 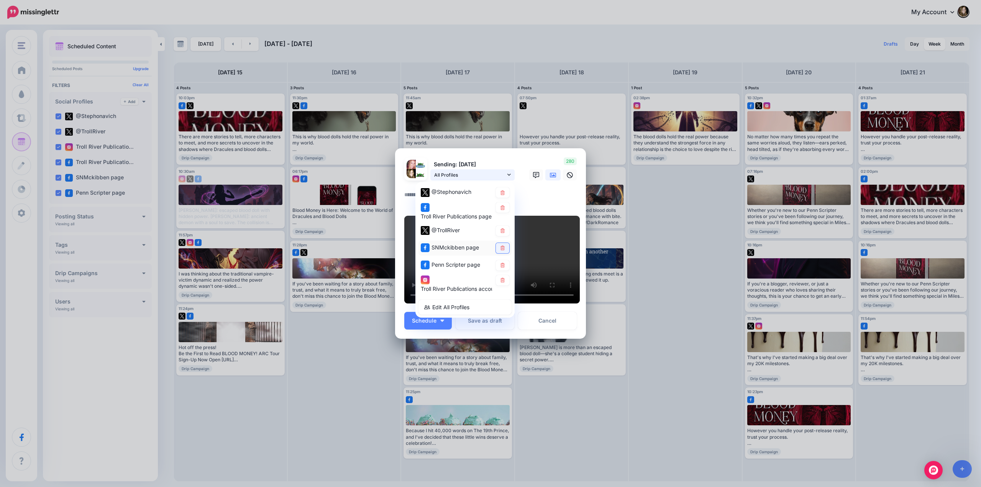 What do you see at coordinates (452, 192) in the screenshot?
I see `span: @Stephonavich` at bounding box center [452, 192].